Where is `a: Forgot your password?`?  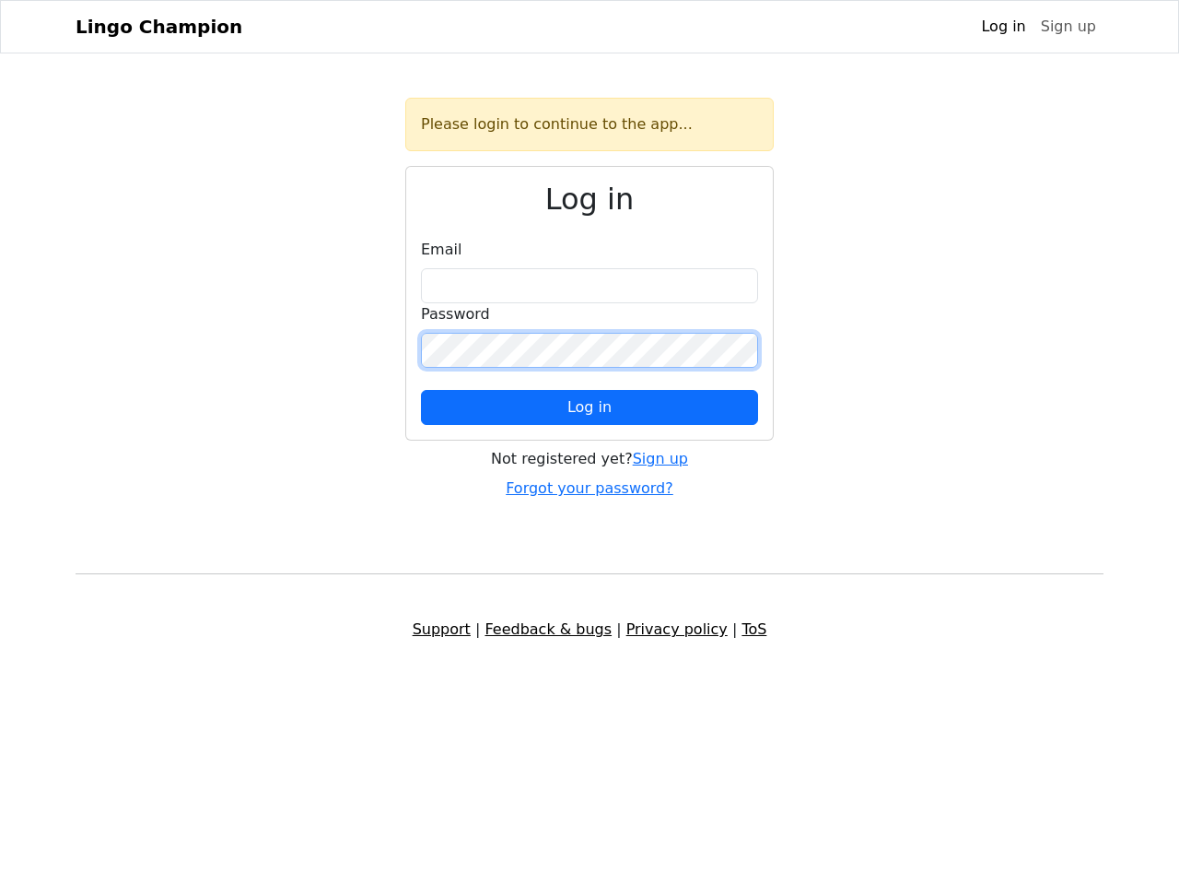 a: Forgot your password? is located at coordinates (590, 487).